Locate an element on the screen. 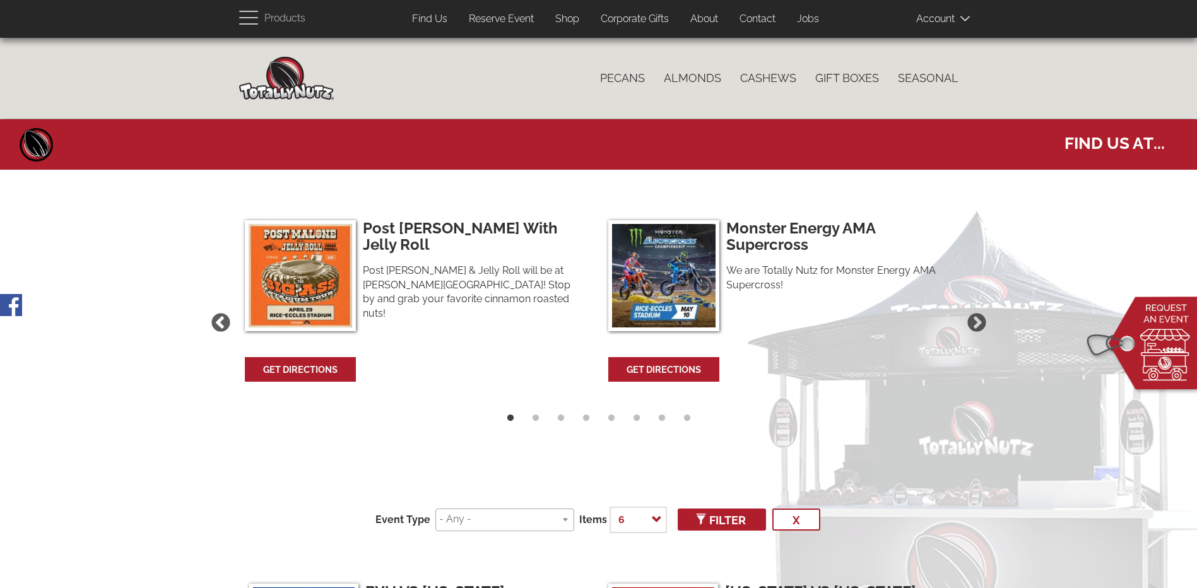 This screenshot has height=588, width=1197. a: Cashews is located at coordinates (768, 78).